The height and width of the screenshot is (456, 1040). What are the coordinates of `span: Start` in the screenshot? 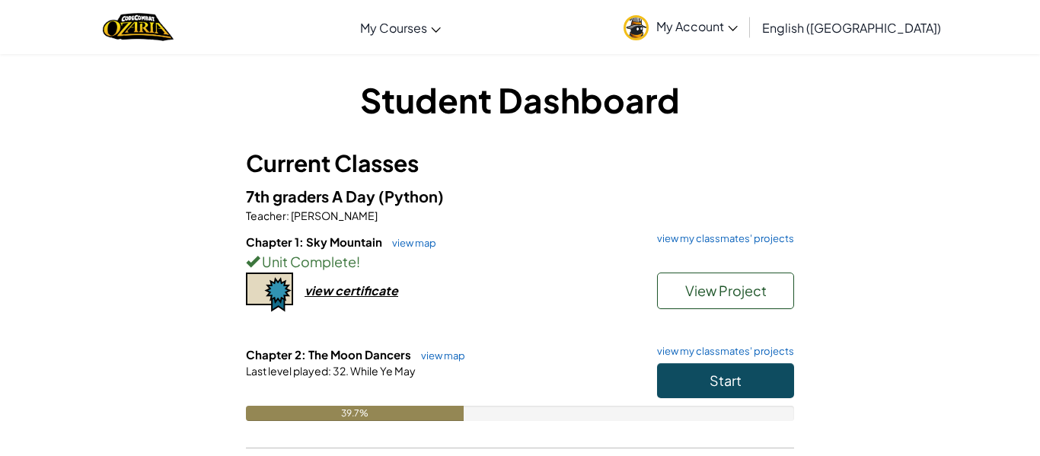 It's located at (726, 380).